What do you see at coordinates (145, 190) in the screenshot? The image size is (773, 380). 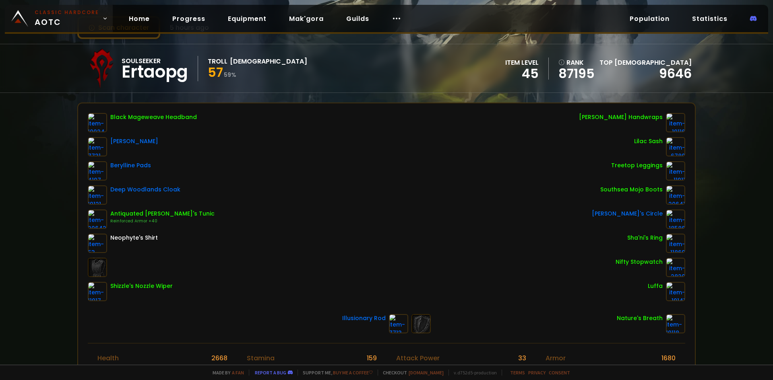 I see `div: Deep Woodlands Cloak` at bounding box center [145, 190].